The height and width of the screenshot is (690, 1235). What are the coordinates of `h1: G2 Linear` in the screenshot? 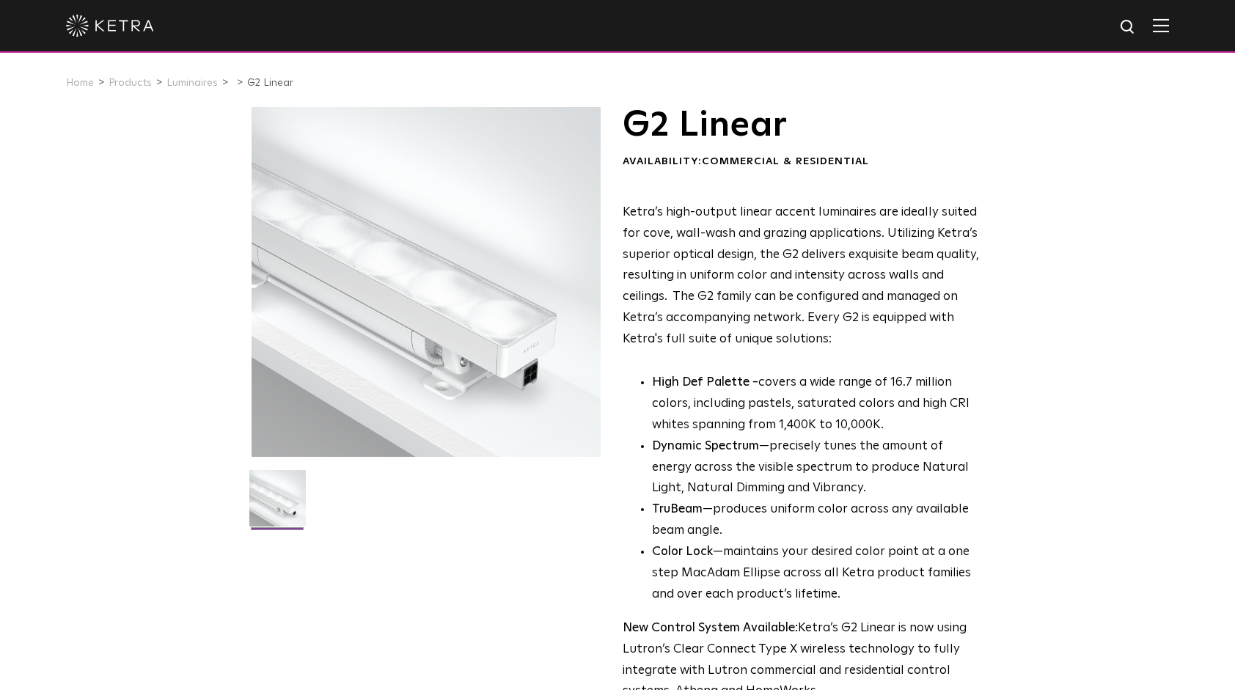 It's located at (801, 125).